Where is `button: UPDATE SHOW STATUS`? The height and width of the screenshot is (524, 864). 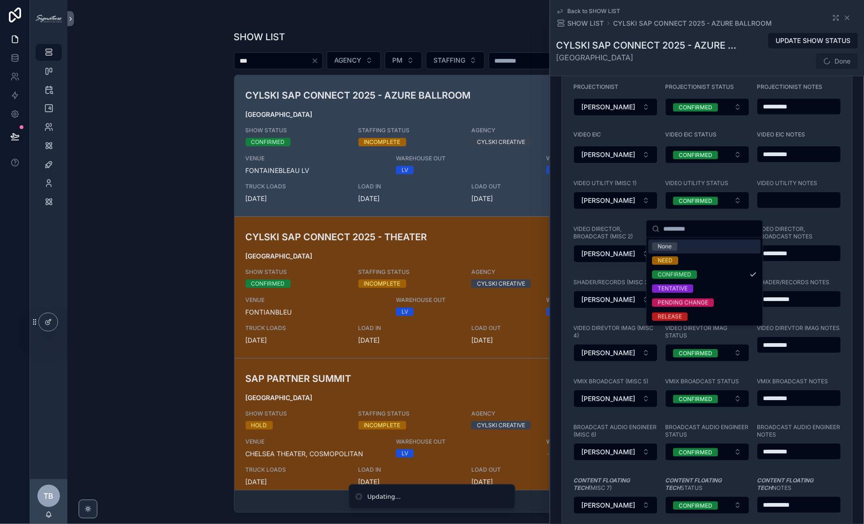 button: UPDATE SHOW STATUS is located at coordinates (813, 41).